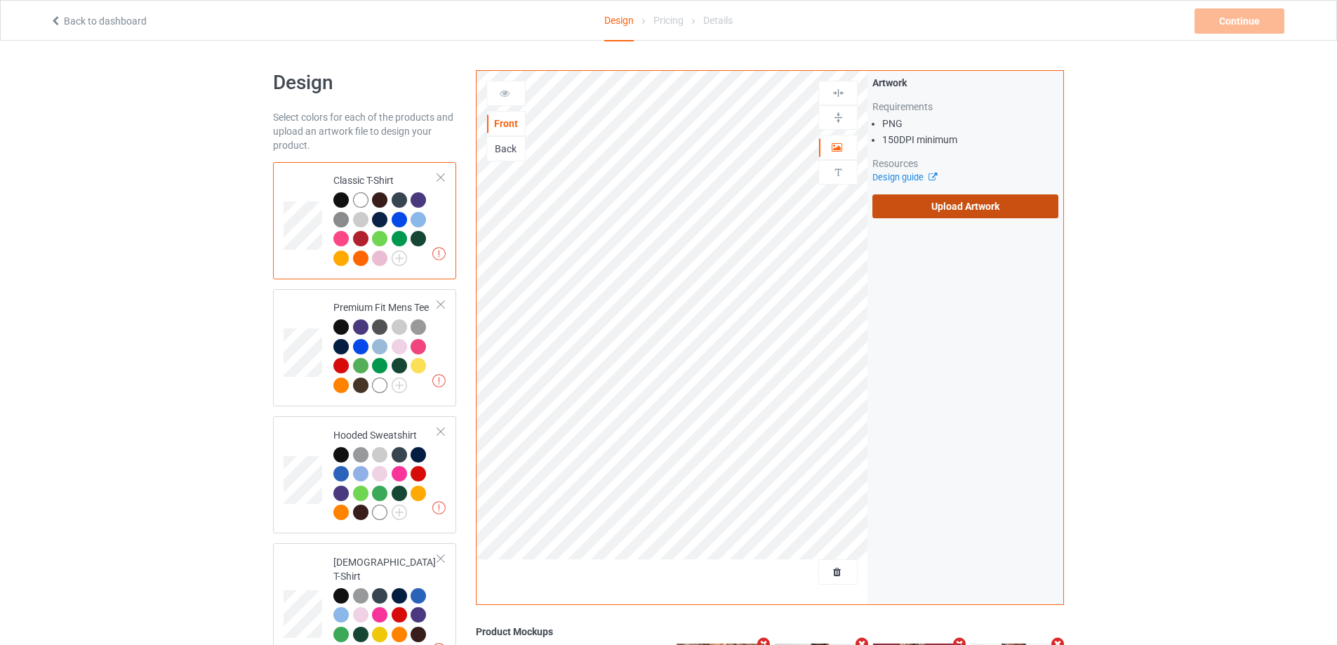 This screenshot has width=1337, height=645. Describe the element at coordinates (98, 21) in the screenshot. I see `a: Back to dashboard` at that location.